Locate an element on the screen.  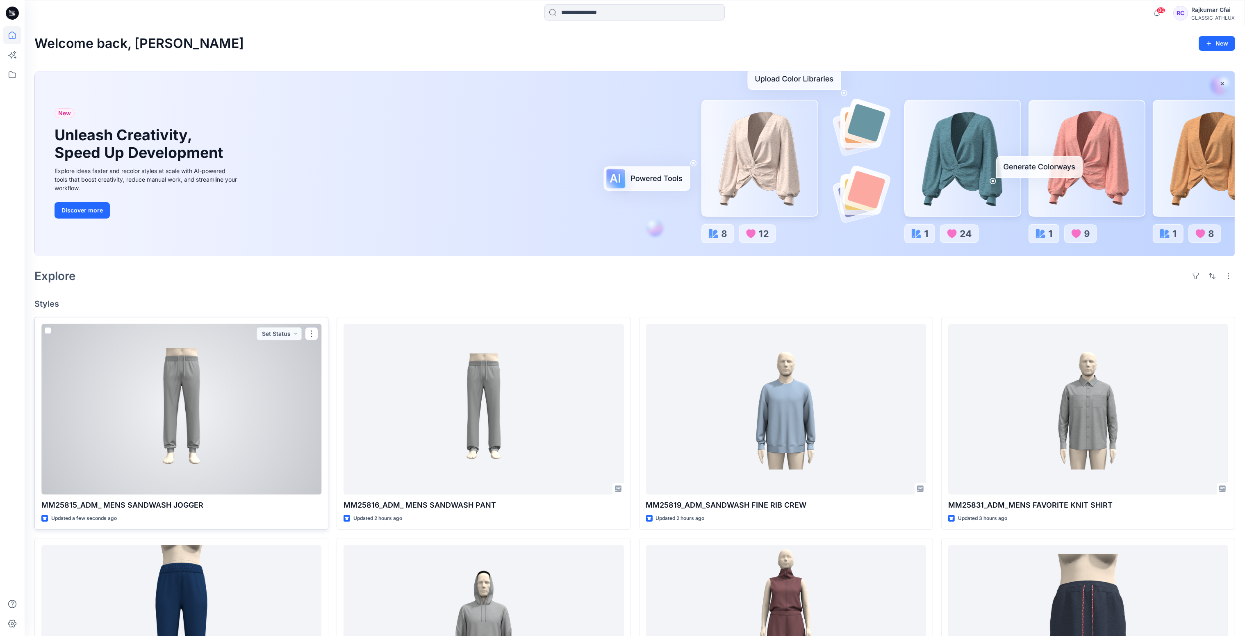
h4: Styles is located at coordinates (634, 304).